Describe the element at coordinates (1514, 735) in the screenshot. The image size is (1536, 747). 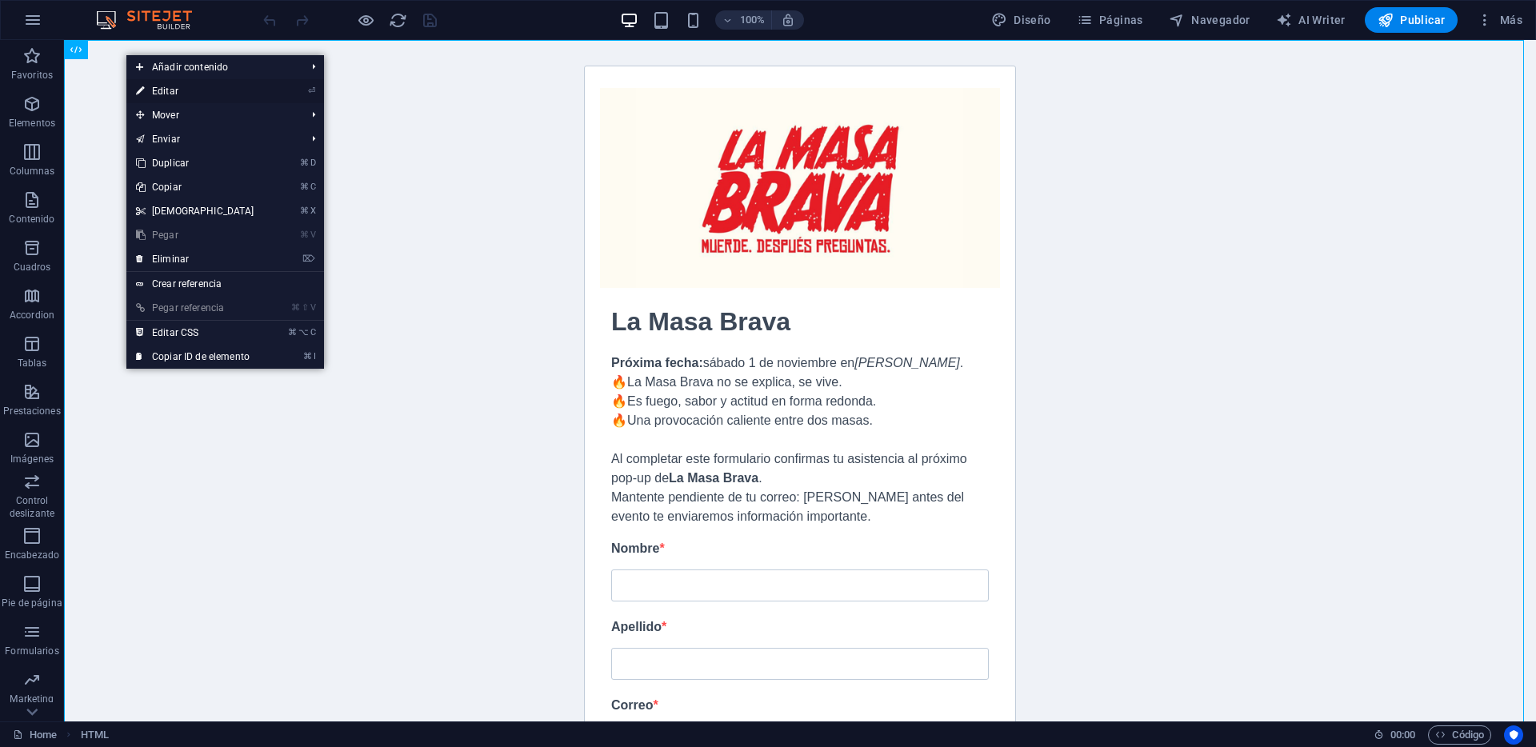
I see `button: Usercentrics` at that location.